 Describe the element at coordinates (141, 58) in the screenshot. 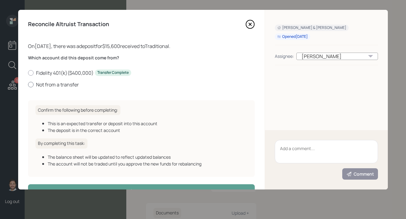

I see `label: Which account did this deposit come from?` at that location.